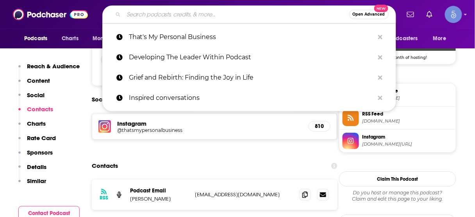 This screenshot has width=475, height=217. I want to click on span: Podcasts, so click(36, 39).